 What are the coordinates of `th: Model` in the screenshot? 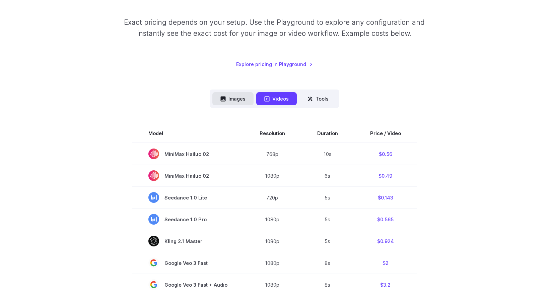 It's located at (188, 133).